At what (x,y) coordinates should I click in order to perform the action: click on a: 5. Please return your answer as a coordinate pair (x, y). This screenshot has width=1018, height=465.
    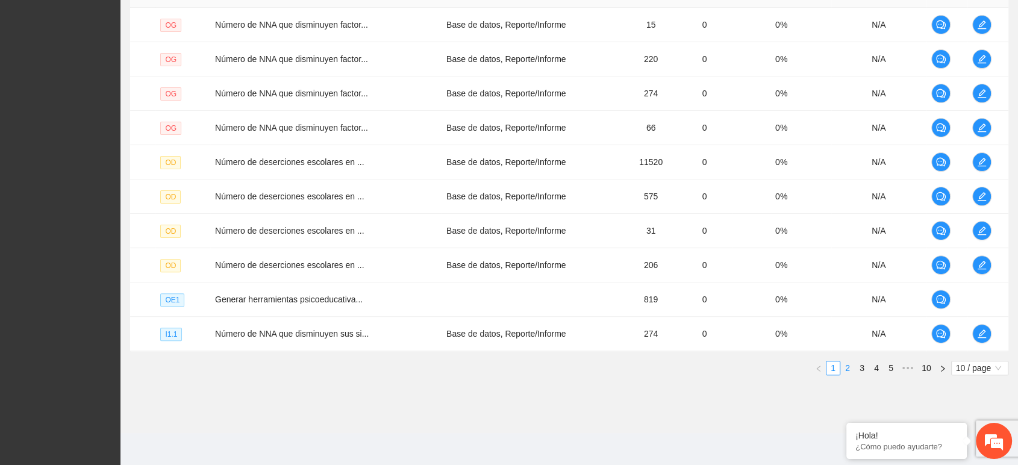
    Looking at the image, I should click on (890, 368).